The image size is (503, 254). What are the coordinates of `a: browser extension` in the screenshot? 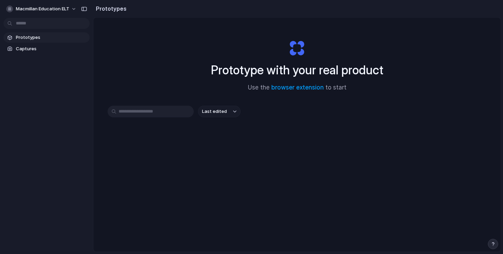 It's located at (298, 88).